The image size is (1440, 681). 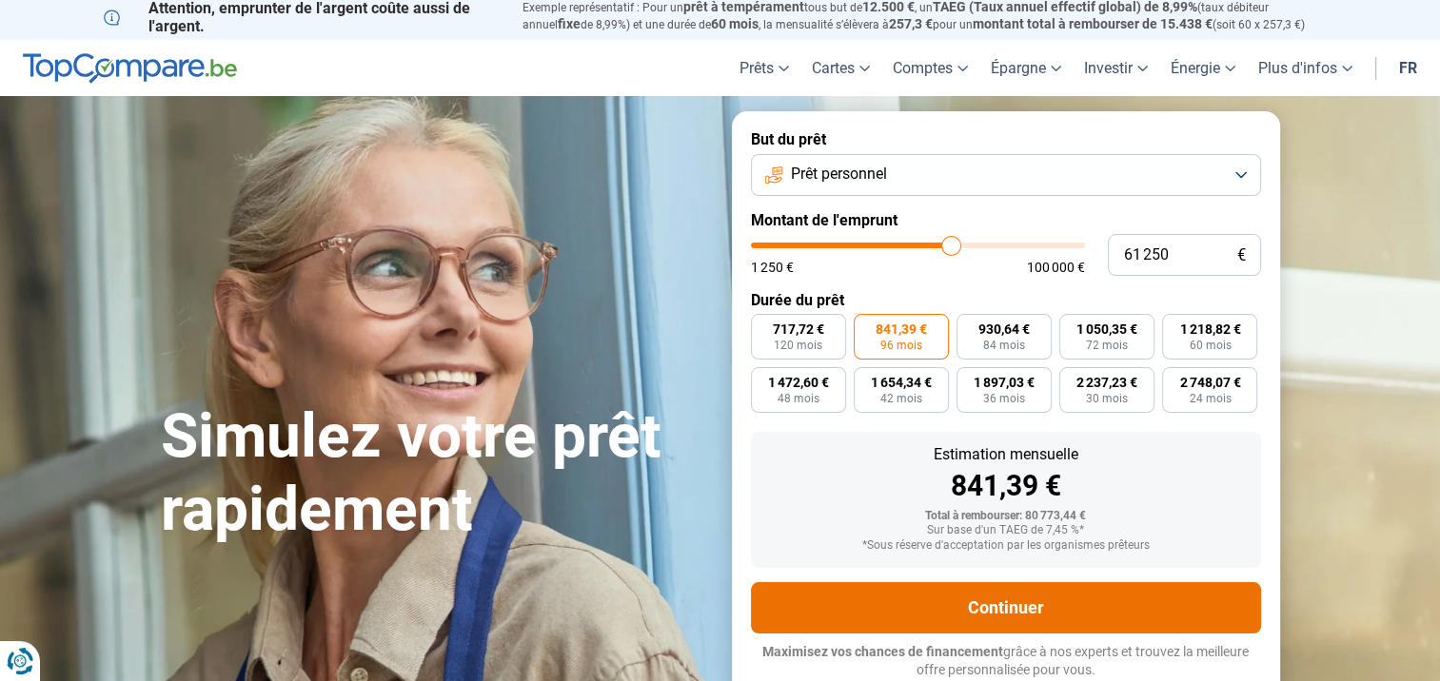 I want to click on a: Plus d'infos, so click(x=1305, y=68).